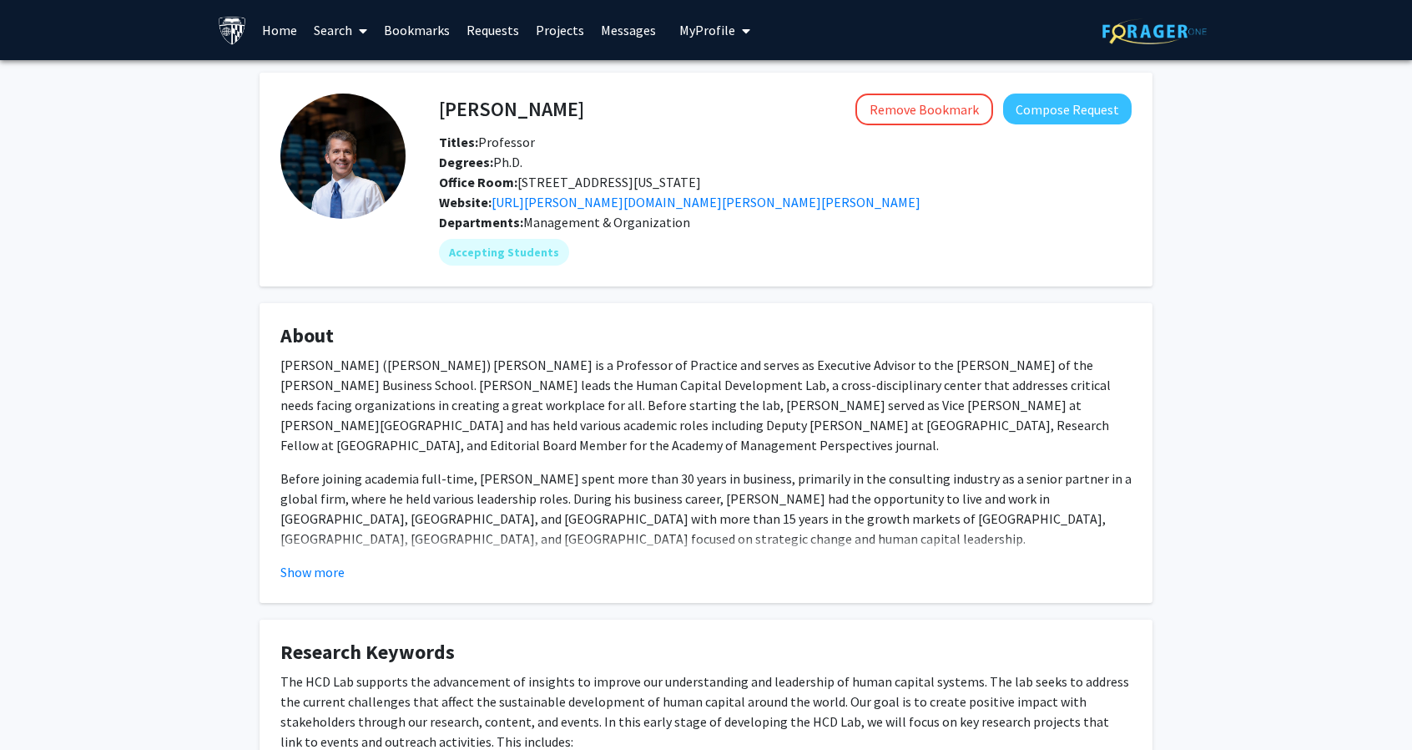 The image size is (1412, 750). I want to click on button: Show more, so click(312, 572).